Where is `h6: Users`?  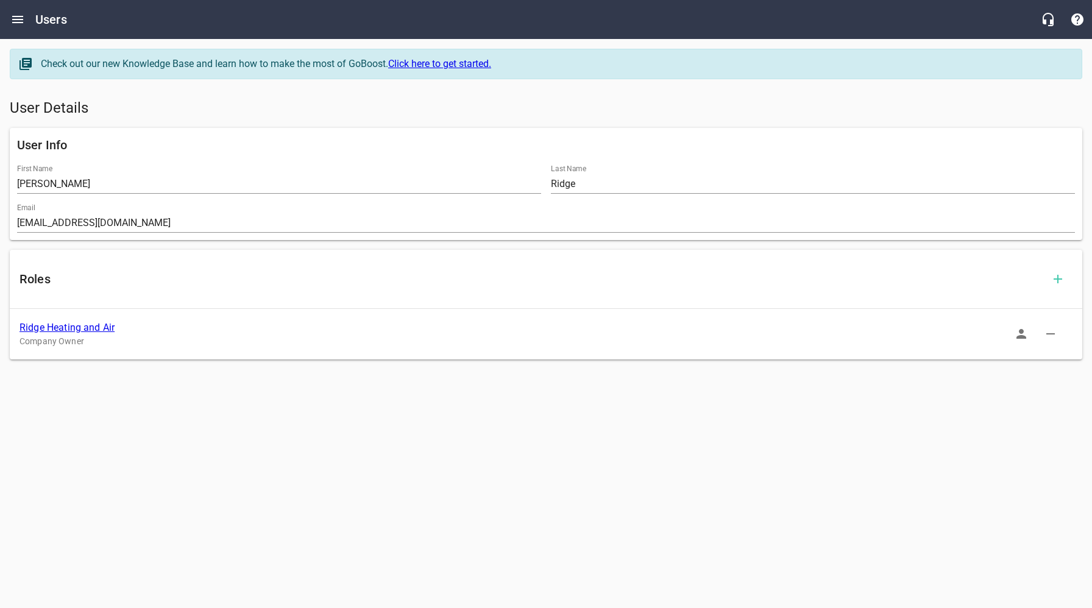 h6: Users is located at coordinates (51, 19).